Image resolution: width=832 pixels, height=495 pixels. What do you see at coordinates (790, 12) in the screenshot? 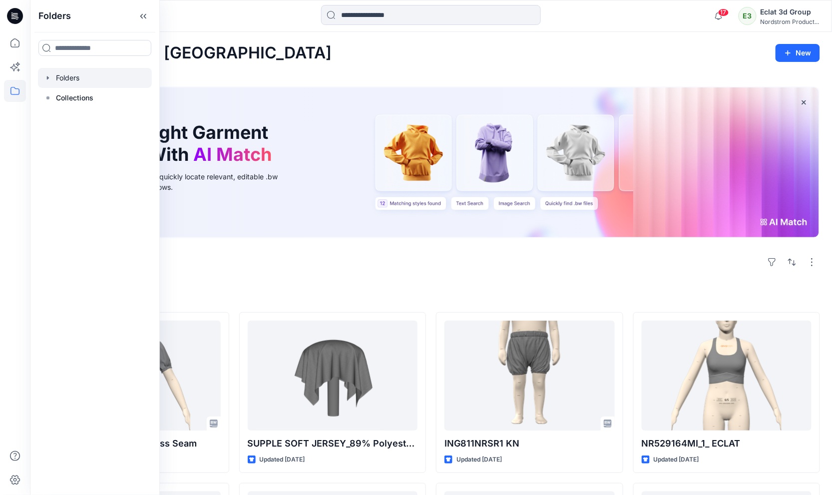
I see `div: Eclat 3d Group` at bounding box center [790, 12].